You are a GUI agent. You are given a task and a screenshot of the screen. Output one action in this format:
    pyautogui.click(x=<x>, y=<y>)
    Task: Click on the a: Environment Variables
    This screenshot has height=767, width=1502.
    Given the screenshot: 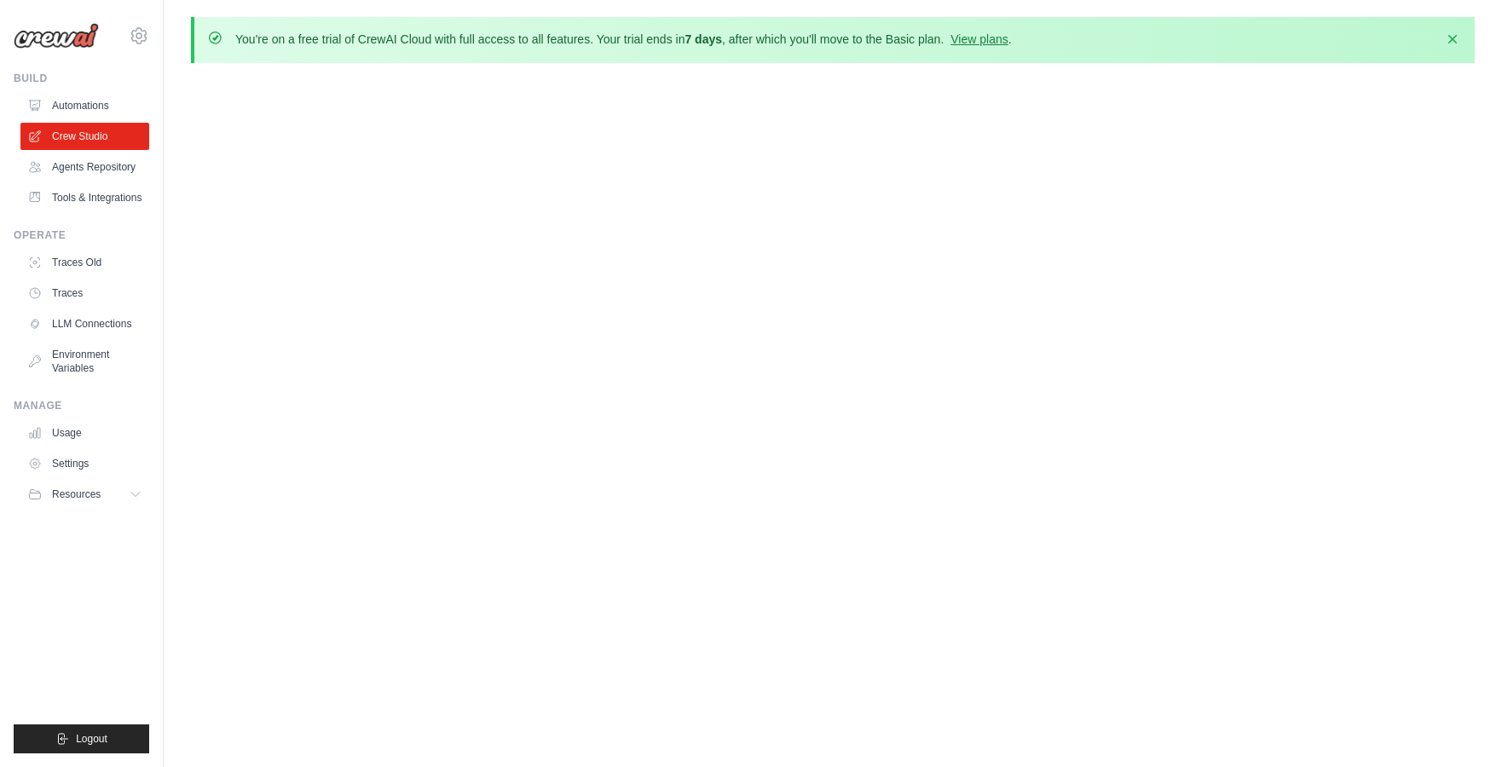 What is the action you would take?
    pyautogui.click(x=84, y=361)
    